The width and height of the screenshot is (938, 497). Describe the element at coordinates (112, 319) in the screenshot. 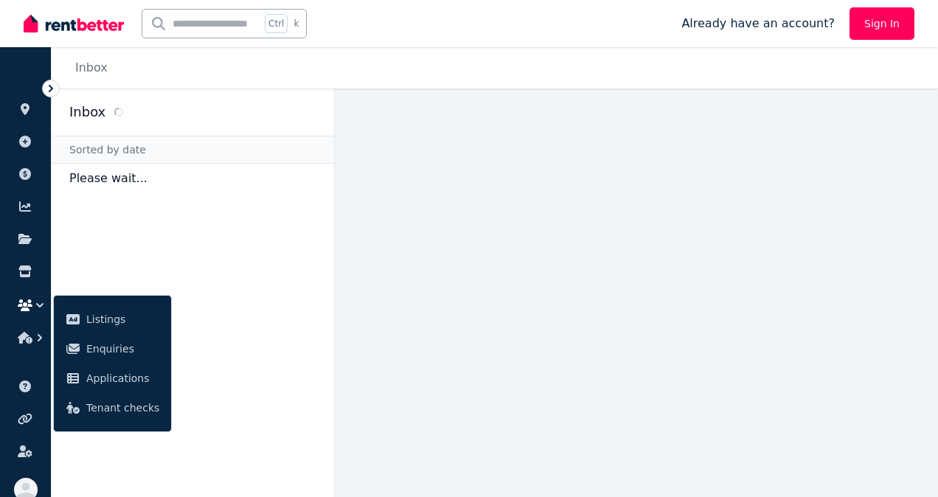

I see `a: Listings` at that location.